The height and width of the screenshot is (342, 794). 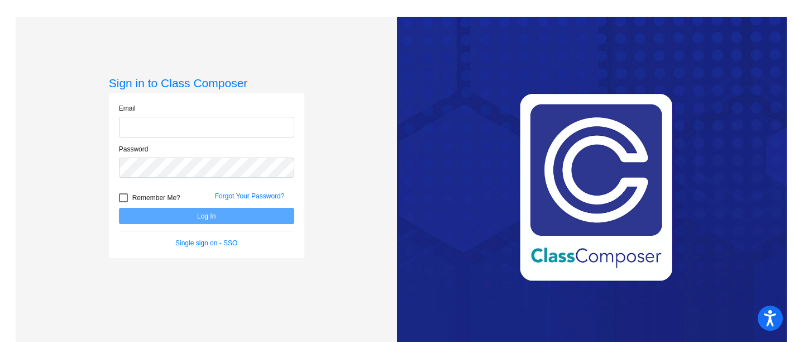 I want to click on a: Single sign on - SSO, so click(x=206, y=243).